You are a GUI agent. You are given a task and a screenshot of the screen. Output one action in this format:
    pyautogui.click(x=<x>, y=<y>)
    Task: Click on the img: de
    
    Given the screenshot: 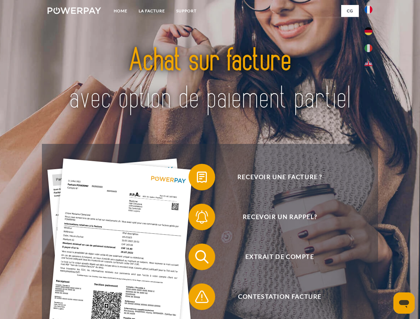 What is the action you would take?
    pyautogui.click(x=369, y=31)
    